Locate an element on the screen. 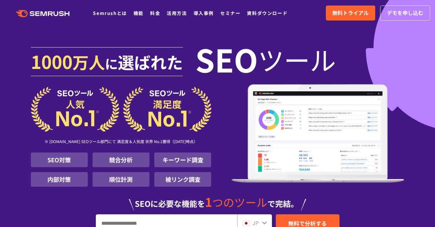 The height and width of the screenshot is (227, 435). span: デモを申し込む is located at coordinates (405, 13).